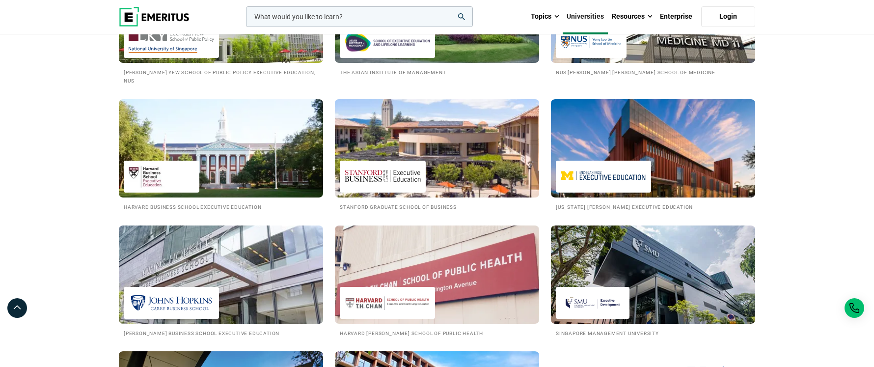 This screenshot has width=874, height=367. I want to click on h2: Stanford Graduate School of Business, so click(437, 206).